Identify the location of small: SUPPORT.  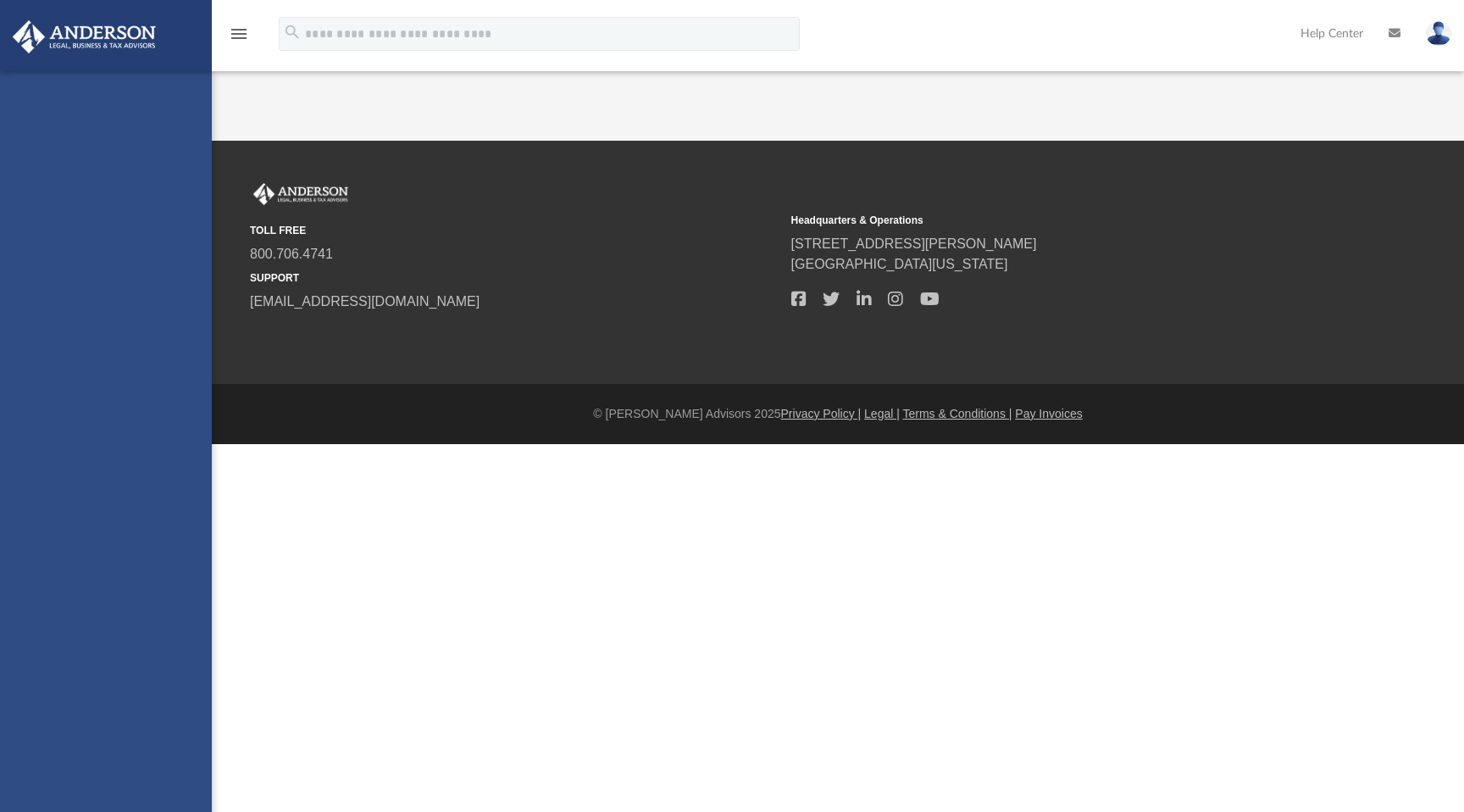
(514, 278).